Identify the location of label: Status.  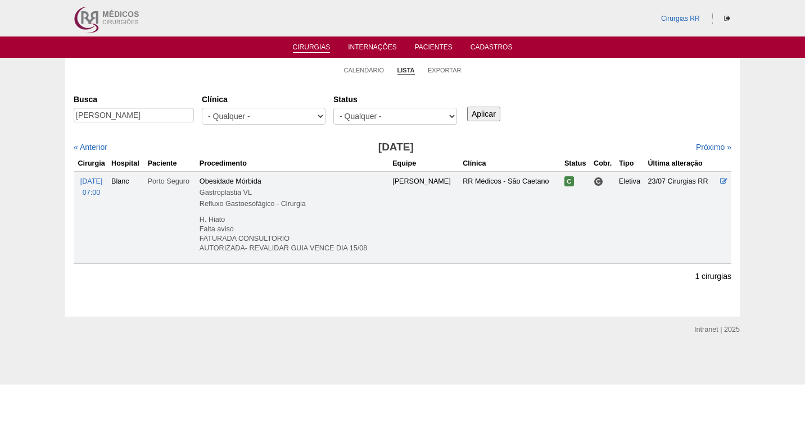
(395, 99).